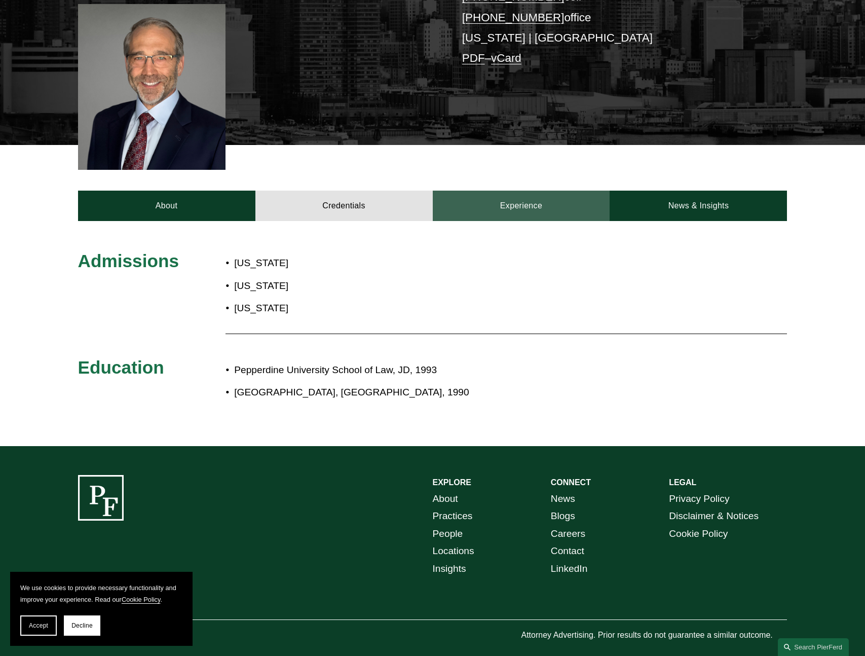 This screenshot has width=865, height=656. I want to click on button: Accept, so click(39, 625).